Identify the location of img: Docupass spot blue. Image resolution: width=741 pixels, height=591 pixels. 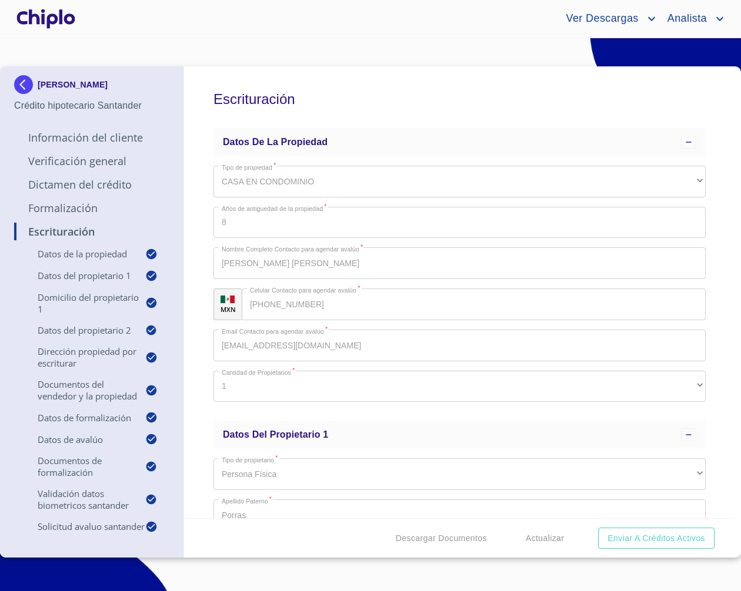
(26, 85).